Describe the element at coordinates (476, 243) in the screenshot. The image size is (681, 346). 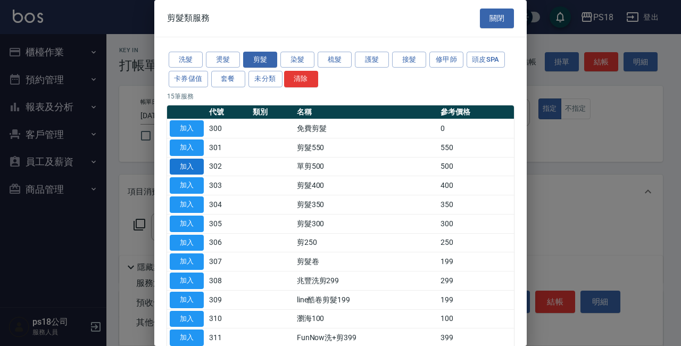
I see `td: 250` at that location.